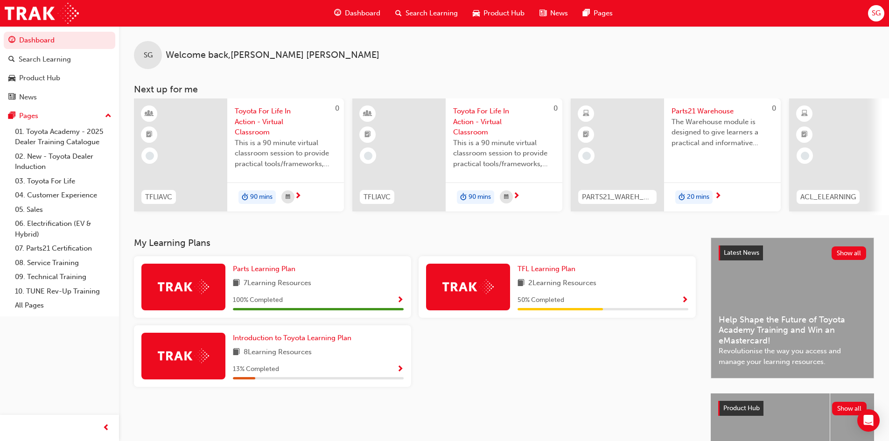  Describe the element at coordinates (59, 116) in the screenshot. I see `button: Pages` at that location.